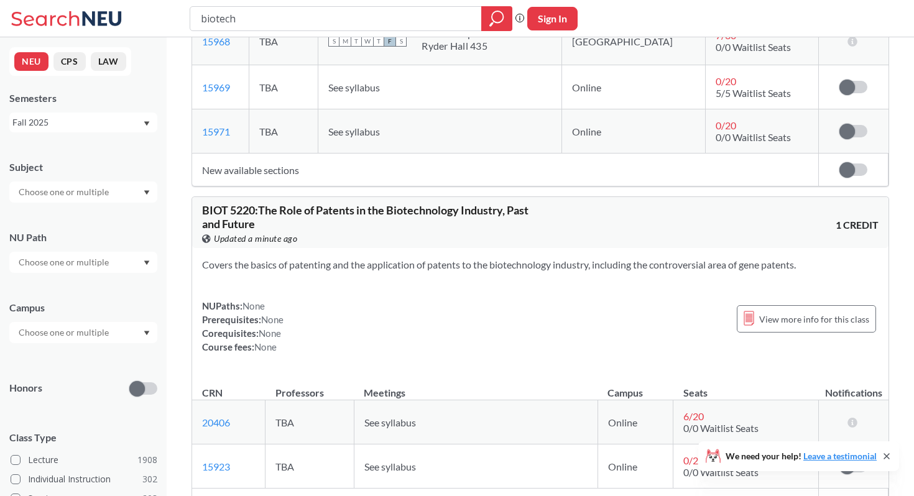 The image size is (914, 496). Describe the element at coordinates (83, 438) in the screenshot. I see `span: Class Type` at that location.